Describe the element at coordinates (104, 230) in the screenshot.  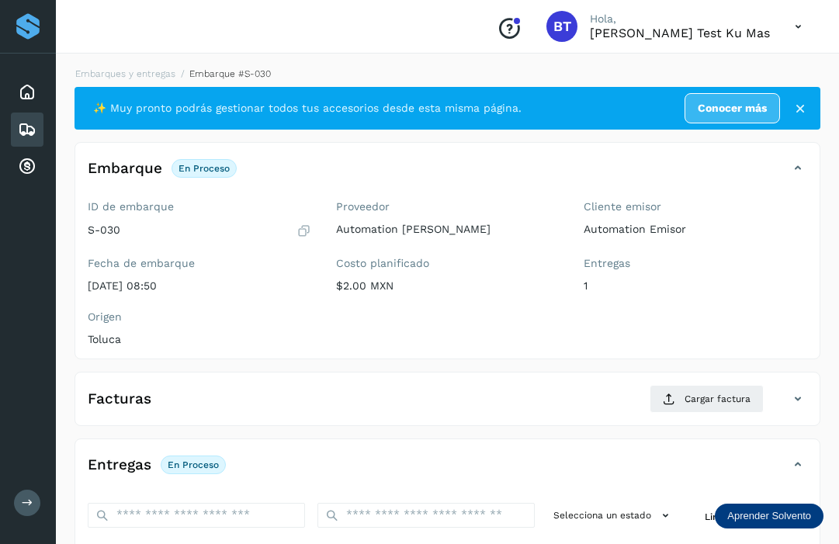
I see `p: S-030` at that location.